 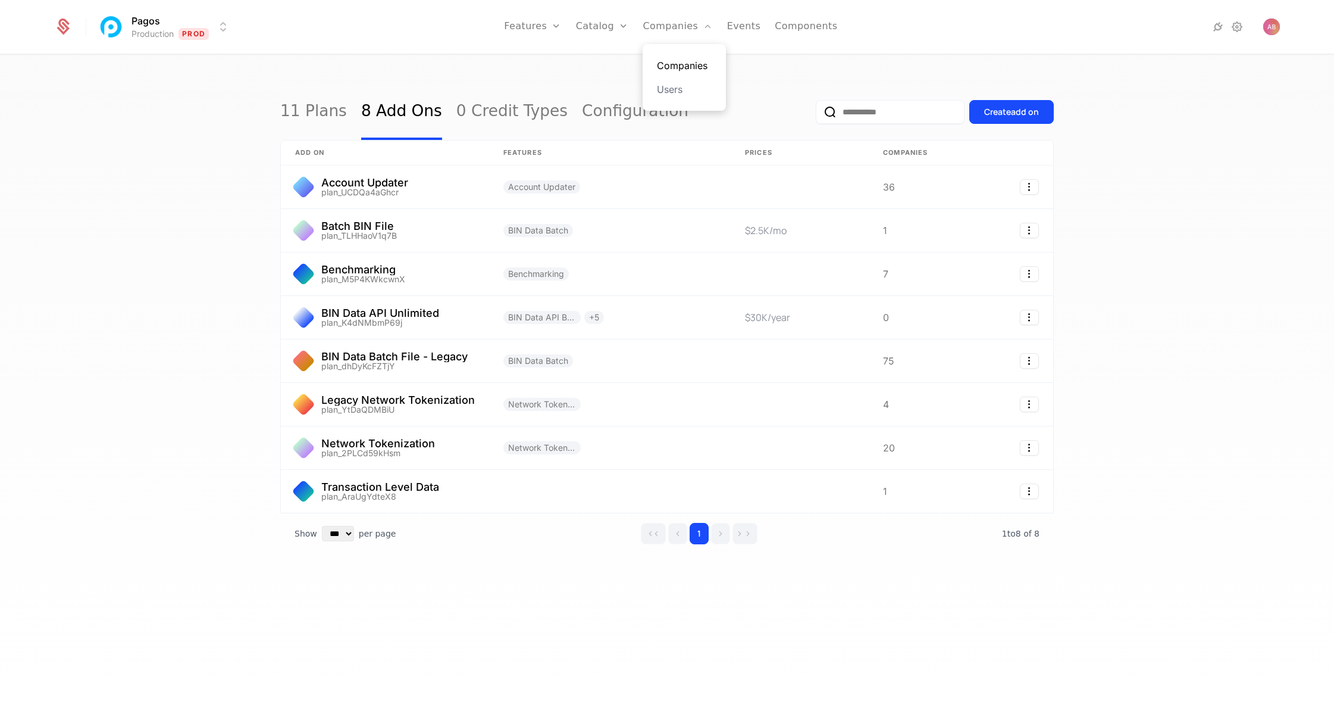 I want to click on th: add on, so click(x=385, y=153).